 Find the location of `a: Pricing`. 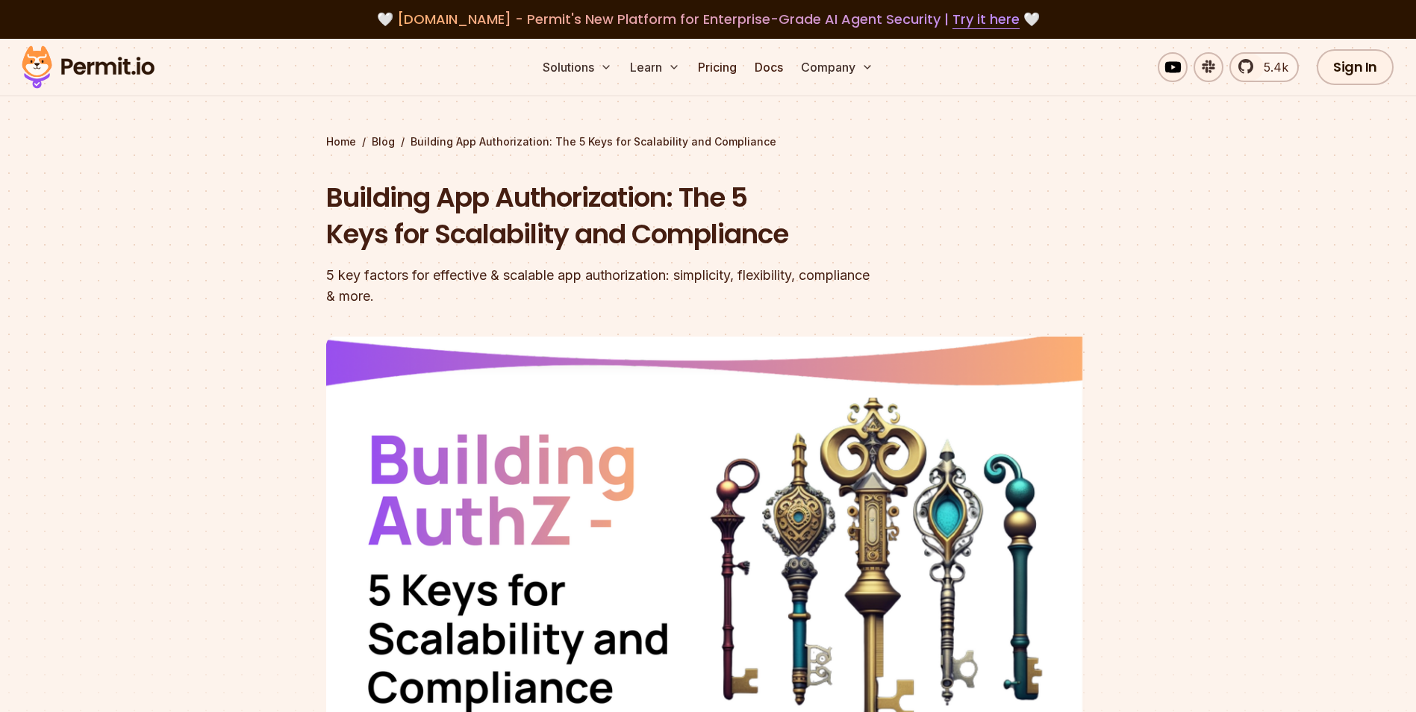

a: Pricing is located at coordinates (717, 67).